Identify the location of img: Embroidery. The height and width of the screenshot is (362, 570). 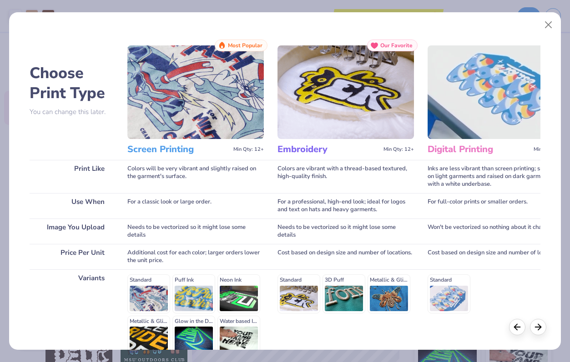
(345, 92).